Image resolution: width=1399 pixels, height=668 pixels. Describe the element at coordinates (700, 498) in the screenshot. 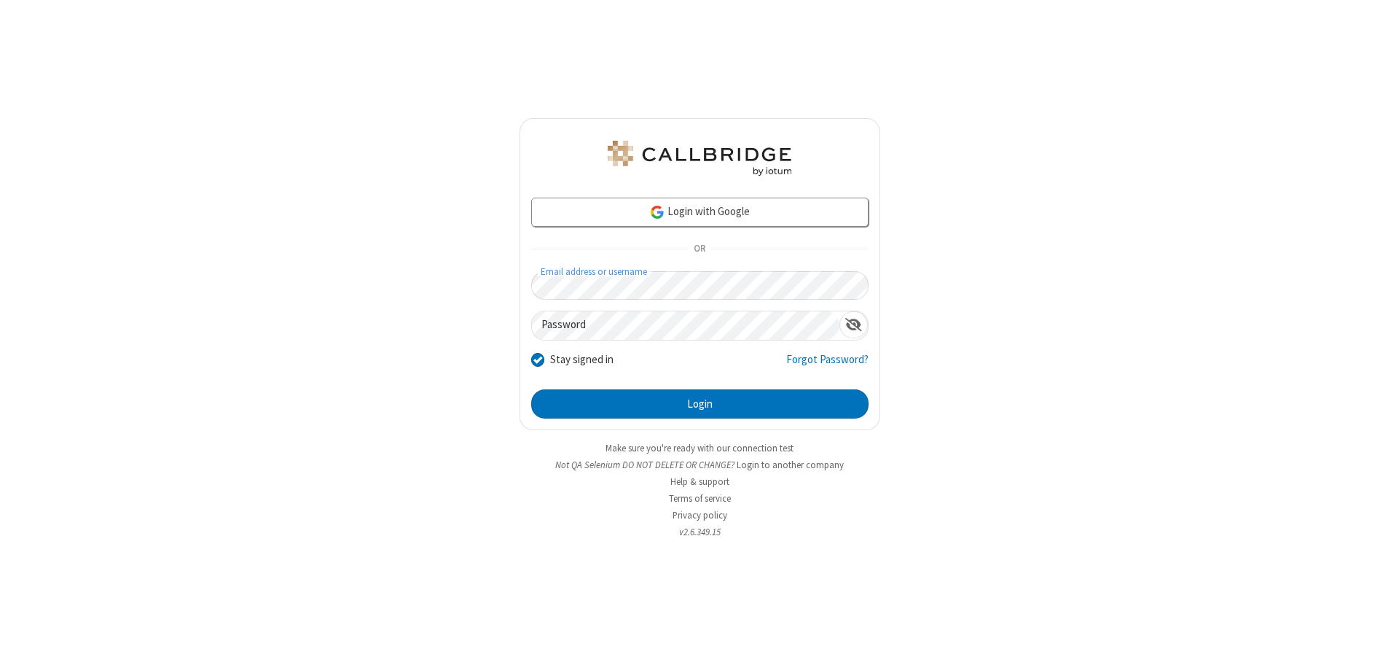

I see `a: Terms of service` at that location.